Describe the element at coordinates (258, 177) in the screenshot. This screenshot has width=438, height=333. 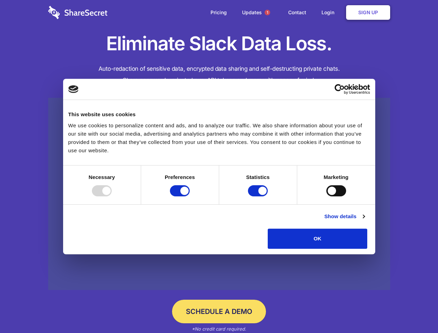
I see `strong: Statistics` at that location.